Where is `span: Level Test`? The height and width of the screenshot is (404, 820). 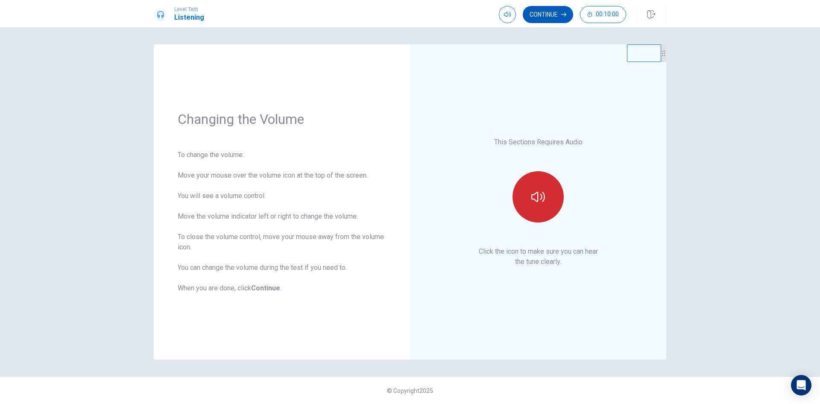
span: Level Test is located at coordinates (189, 9).